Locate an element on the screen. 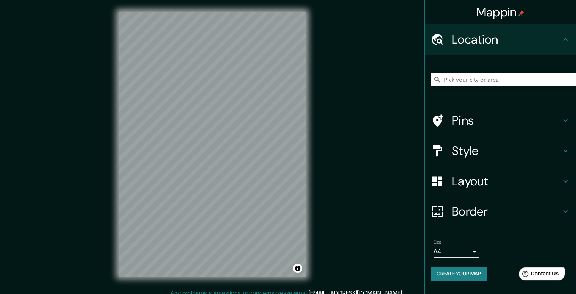 This screenshot has width=576, height=294. div: Layout is located at coordinates (500, 181).